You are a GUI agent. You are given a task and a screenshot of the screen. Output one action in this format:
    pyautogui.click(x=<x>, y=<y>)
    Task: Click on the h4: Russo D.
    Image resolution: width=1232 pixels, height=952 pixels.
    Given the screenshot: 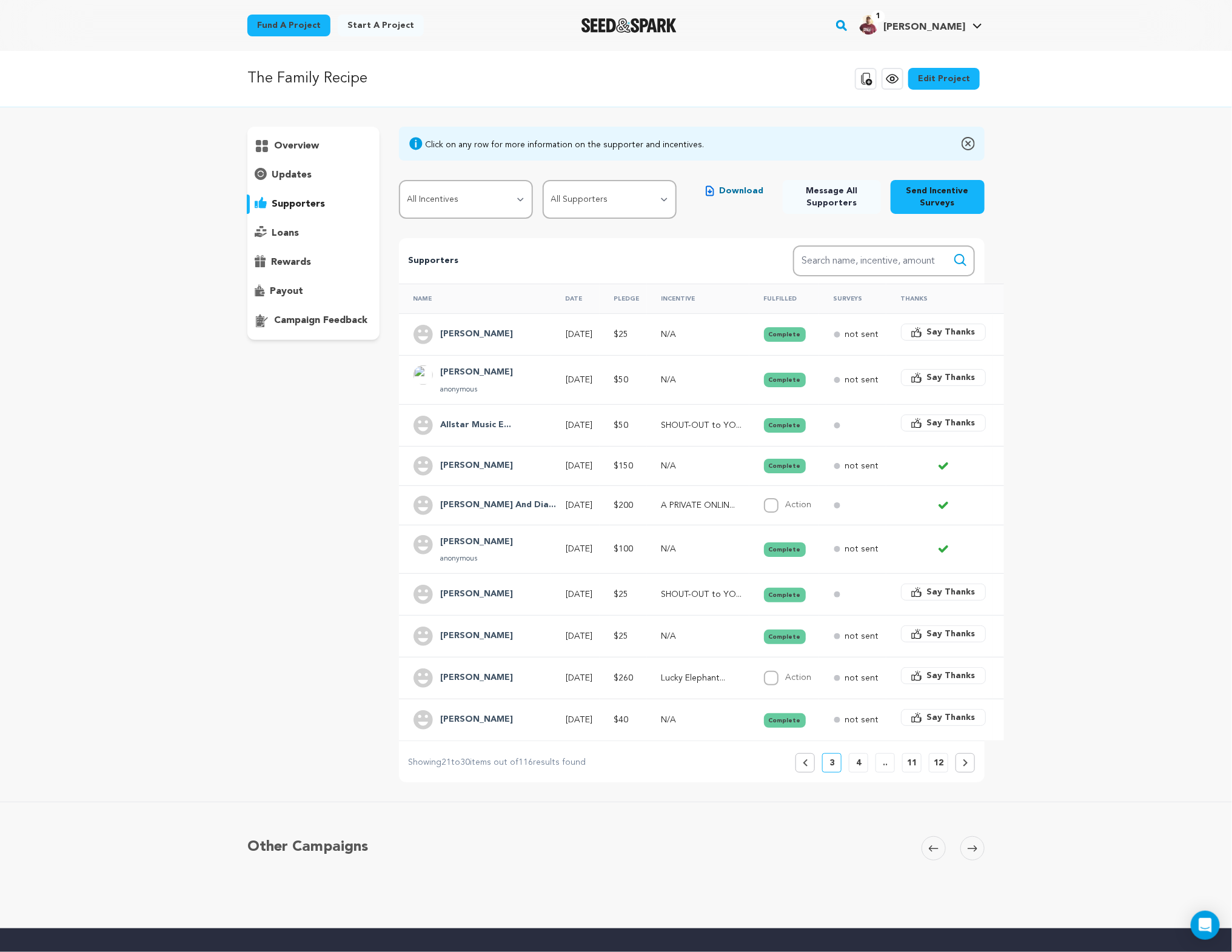 What is the action you would take?
    pyautogui.click(x=477, y=373)
    